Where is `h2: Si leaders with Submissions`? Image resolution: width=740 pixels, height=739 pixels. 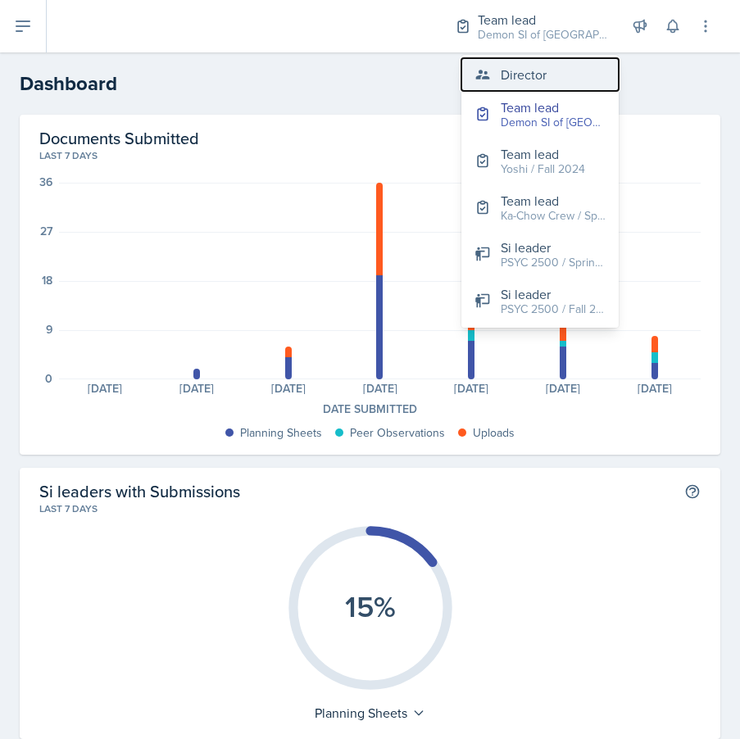
h2: Si leaders with Submissions is located at coordinates (139, 491).